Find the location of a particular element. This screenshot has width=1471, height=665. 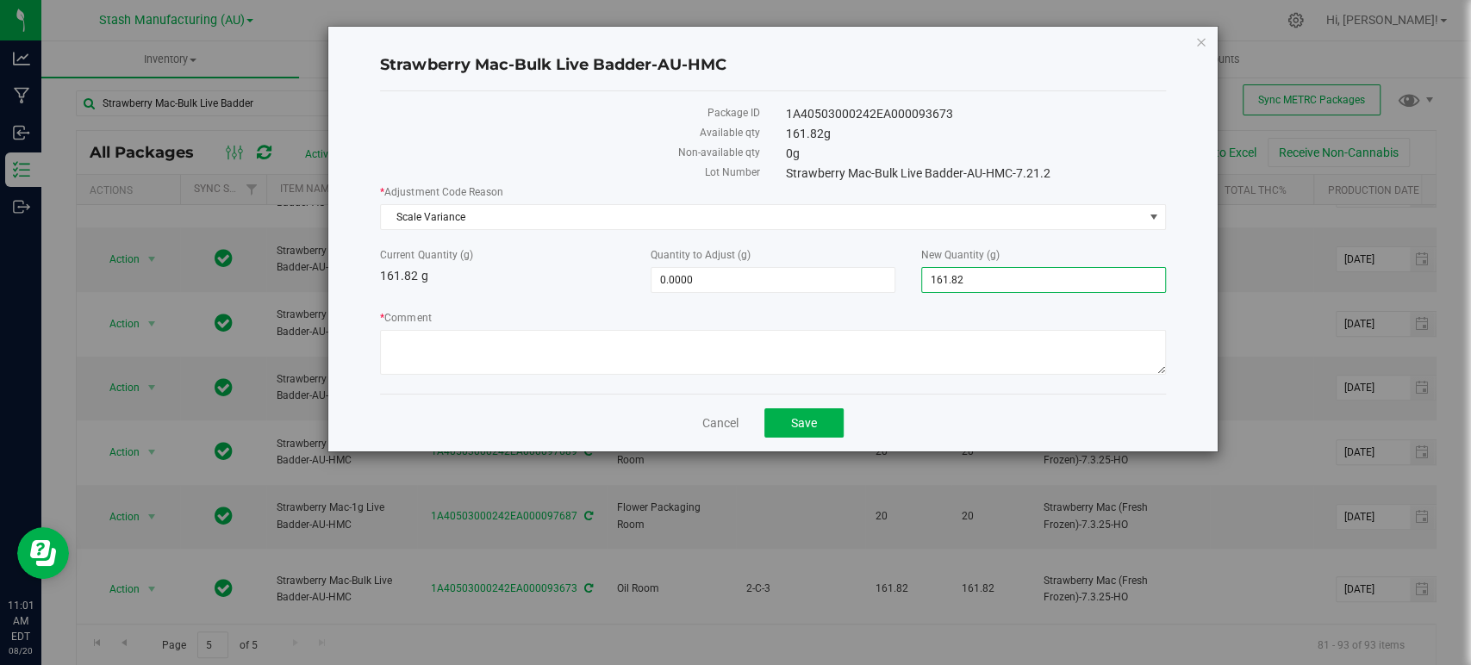

label: Current Quantity (g) is located at coordinates (503, 255).